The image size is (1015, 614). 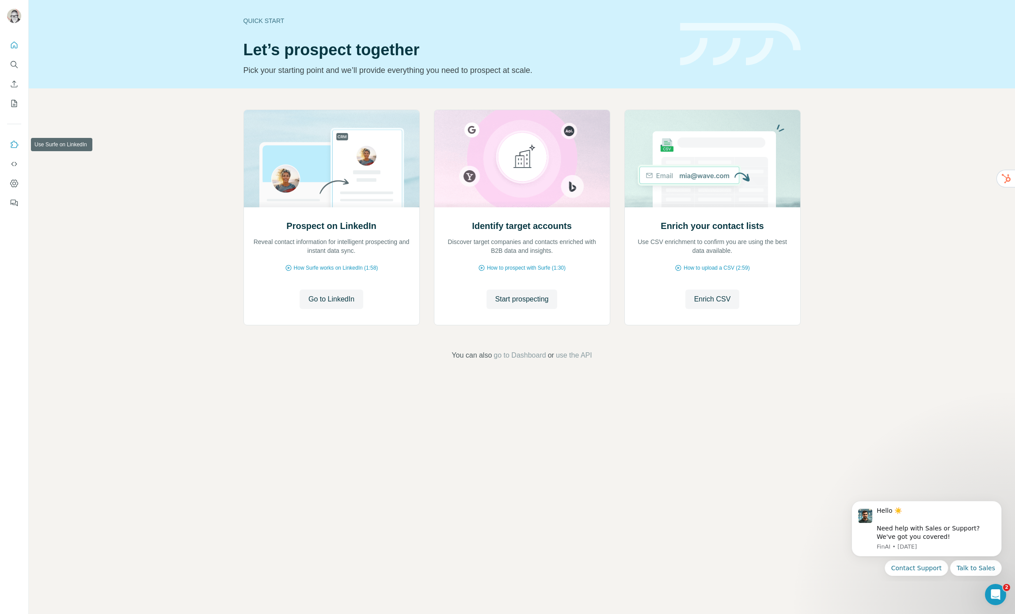 What do you see at coordinates (88, 36) in the screenshot?
I see `div: message notification from FinAI, 4d ago. Hello ☀️ ​ Need help with Sales or Support? We've got yo...` at bounding box center [88, 36].